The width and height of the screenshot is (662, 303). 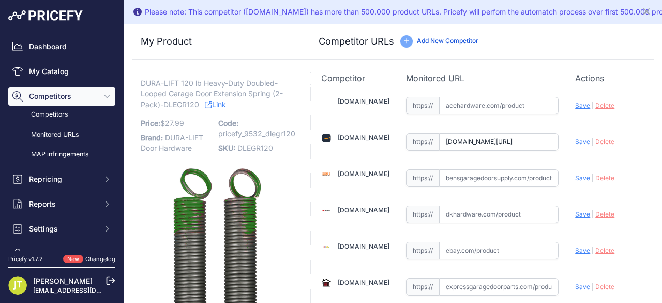 I want to click on a: Monitored URLs, so click(x=62, y=135).